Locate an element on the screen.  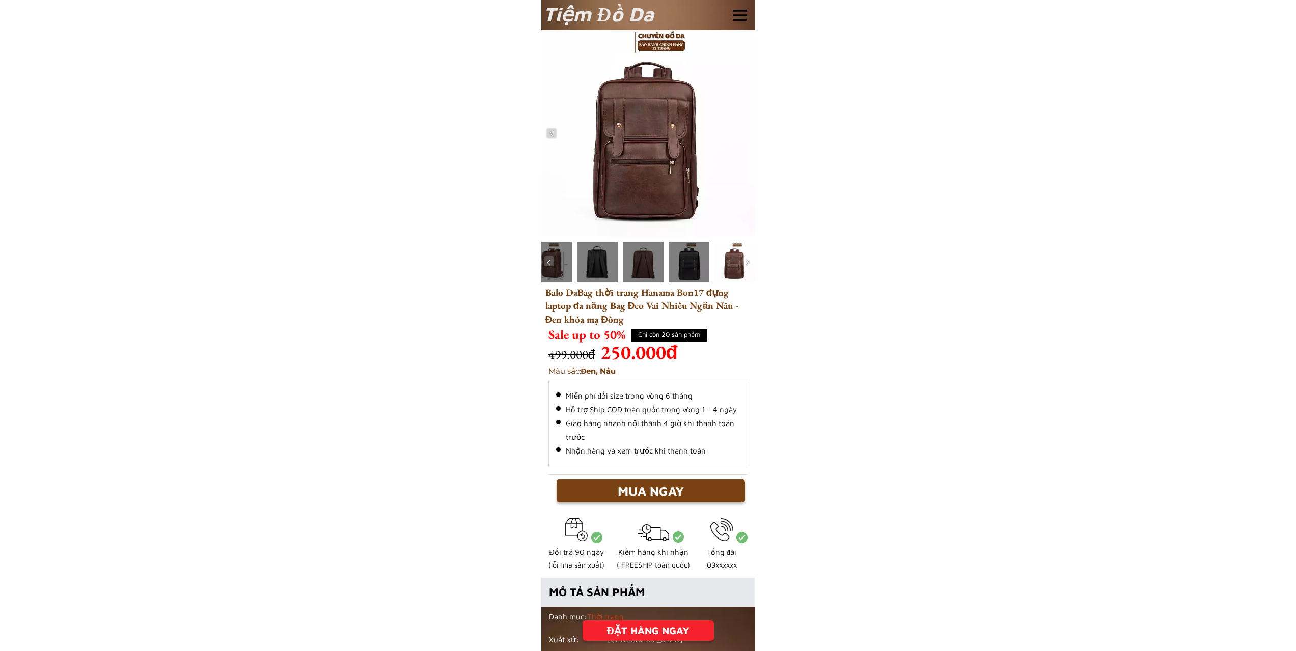
h3: 09xxxxxx is located at coordinates (721, 565).